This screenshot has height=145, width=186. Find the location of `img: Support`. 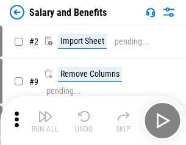

img: Support is located at coordinates (151, 12).